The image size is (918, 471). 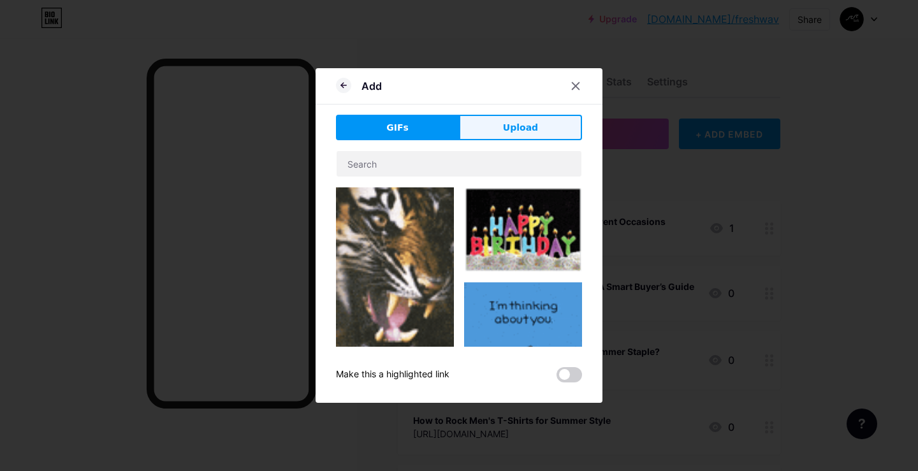 What do you see at coordinates (459, 164) in the screenshot?
I see `input: Search` at bounding box center [459, 164].